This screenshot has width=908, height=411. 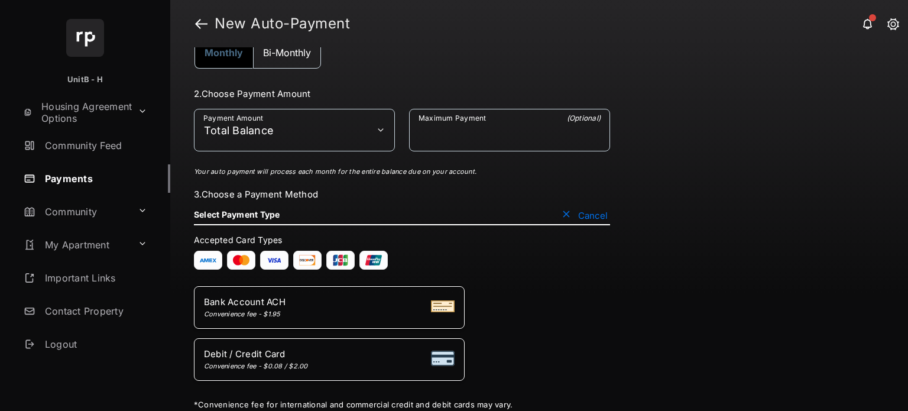 I want to click on h4: Select Payment Type, so click(x=237, y=214).